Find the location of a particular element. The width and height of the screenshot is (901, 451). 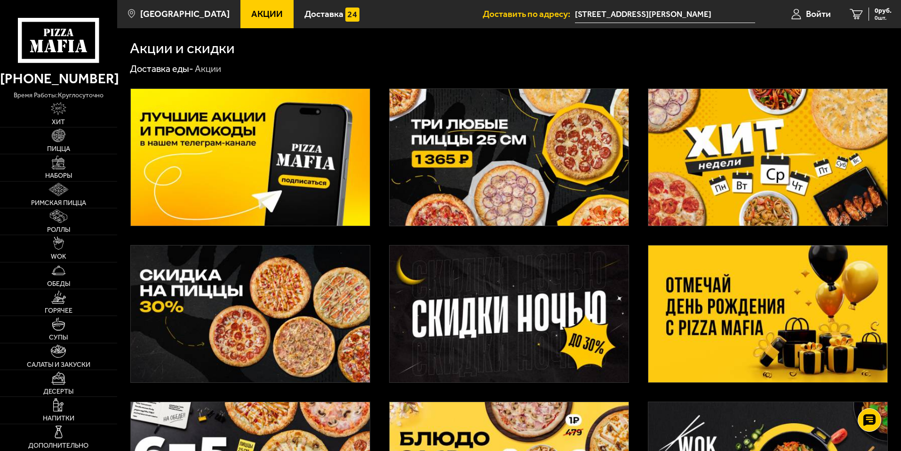

span: 0 шт. is located at coordinates (883, 18).